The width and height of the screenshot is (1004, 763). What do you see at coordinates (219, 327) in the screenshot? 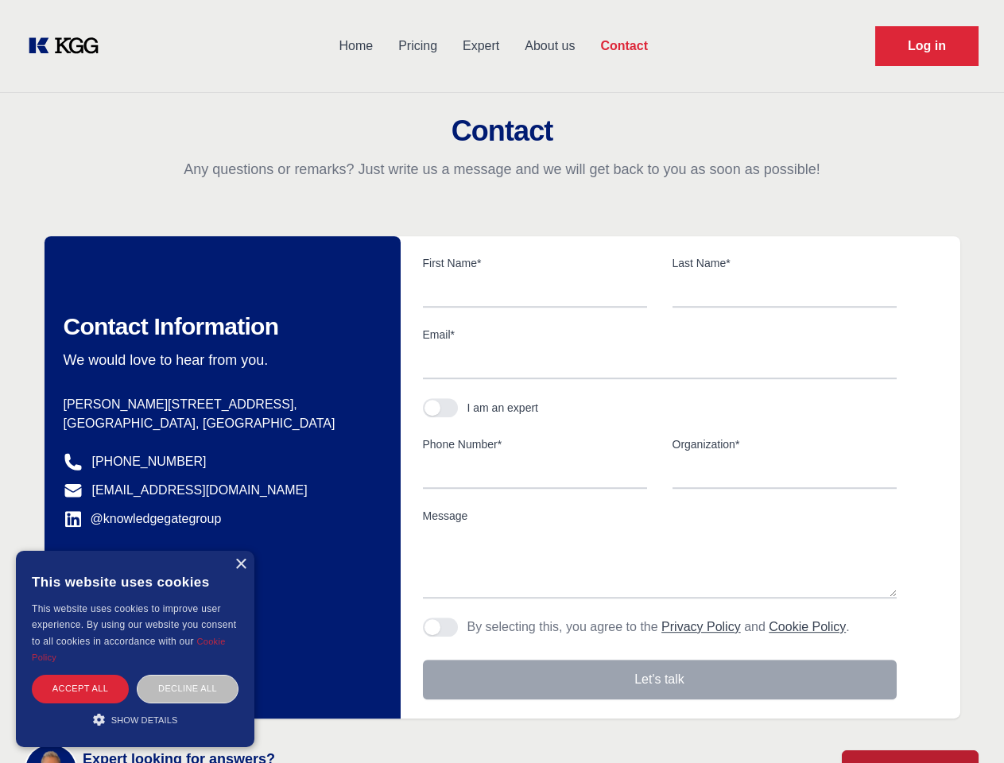
I see `h2: Contact Information` at bounding box center [219, 327].